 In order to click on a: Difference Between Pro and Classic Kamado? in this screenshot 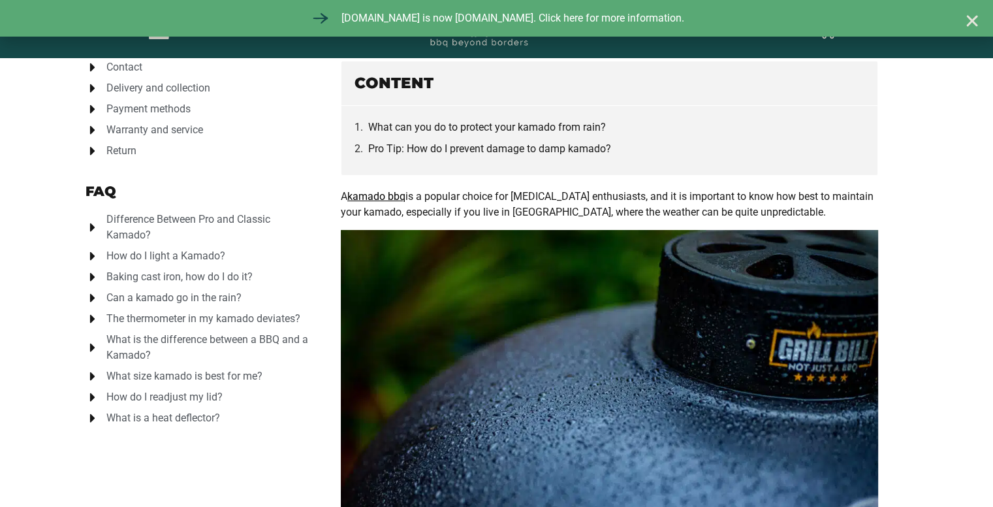, I will do `click(200, 227)`.